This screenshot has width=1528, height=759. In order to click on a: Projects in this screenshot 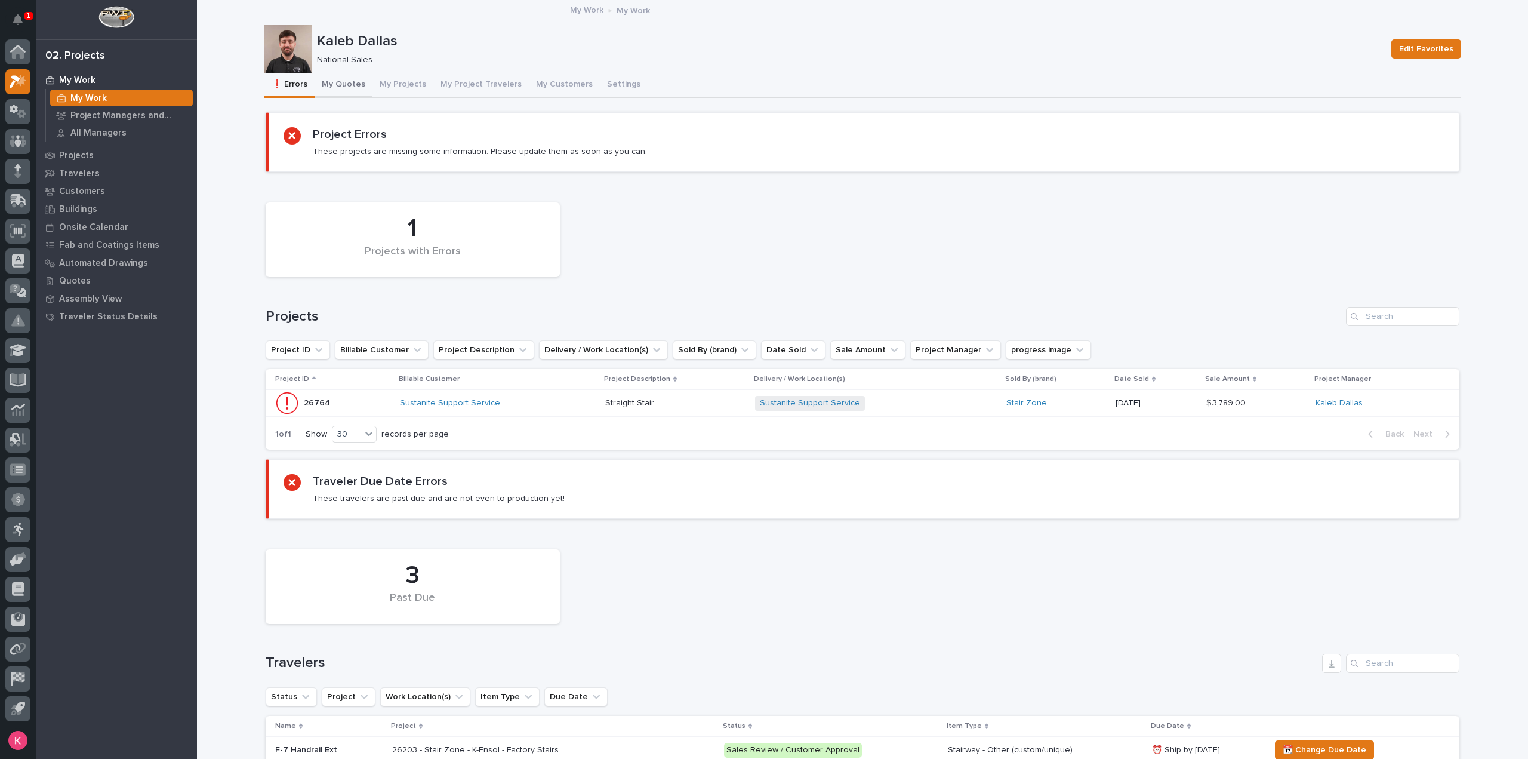, I will do `click(116, 155)`.